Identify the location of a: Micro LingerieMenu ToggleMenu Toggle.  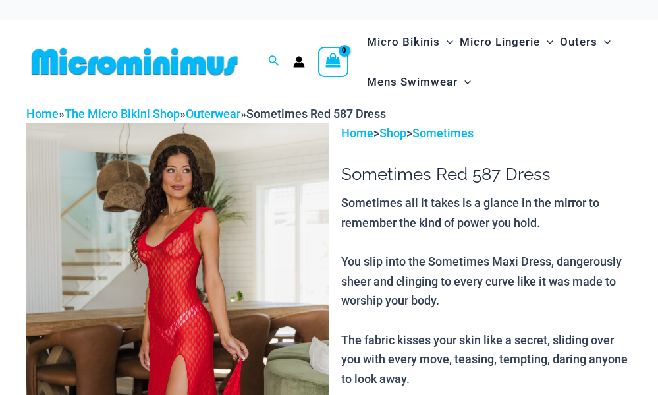
(507, 42).